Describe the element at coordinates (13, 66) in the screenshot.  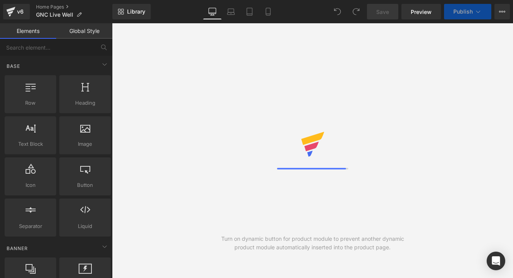
I see `span: Base` at that location.